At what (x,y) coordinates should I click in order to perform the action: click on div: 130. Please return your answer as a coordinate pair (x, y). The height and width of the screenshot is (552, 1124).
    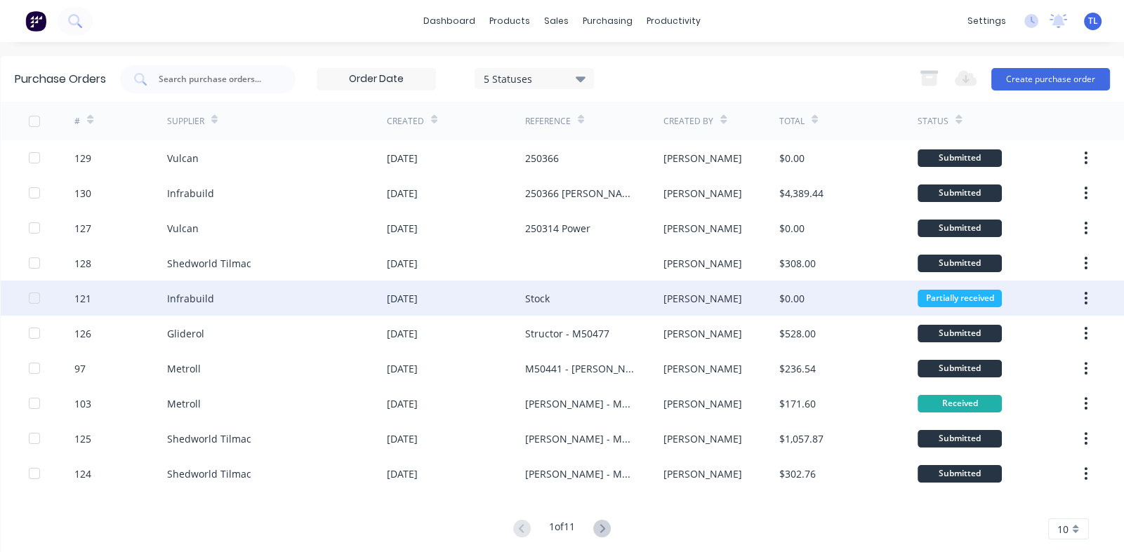
    Looking at the image, I should click on (83, 193).